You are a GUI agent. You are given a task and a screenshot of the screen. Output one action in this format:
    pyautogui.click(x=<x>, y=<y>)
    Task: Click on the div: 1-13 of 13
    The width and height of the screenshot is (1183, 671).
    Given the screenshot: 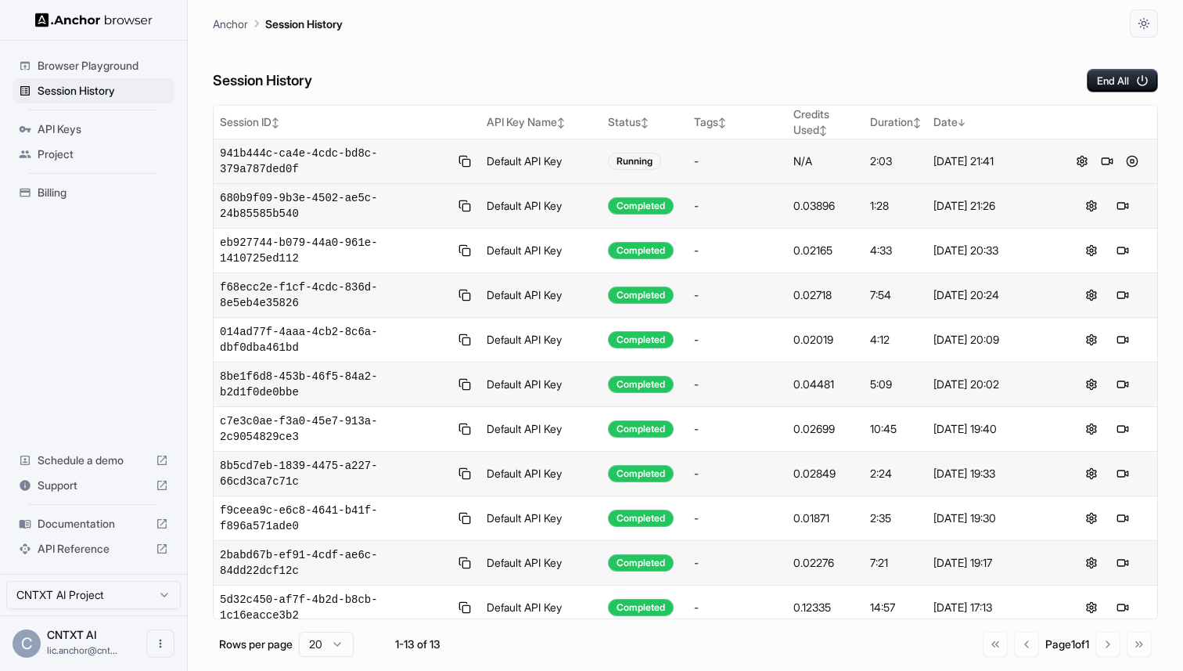 What is the action you would take?
    pyautogui.click(x=418, y=644)
    